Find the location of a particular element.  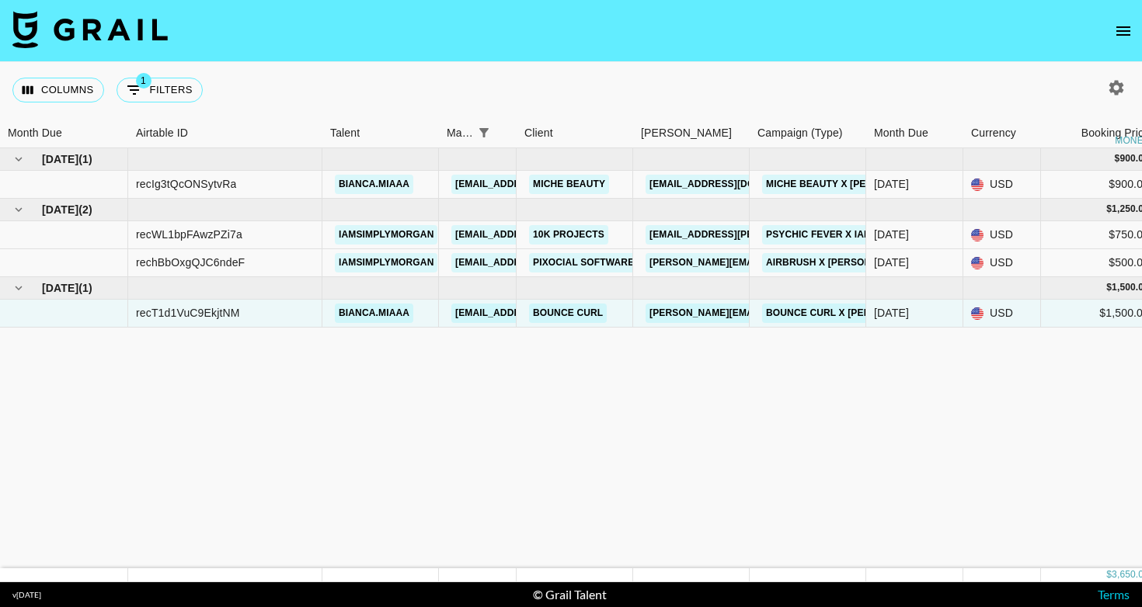

div: Aug '25 is located at coordinates (891, 313).